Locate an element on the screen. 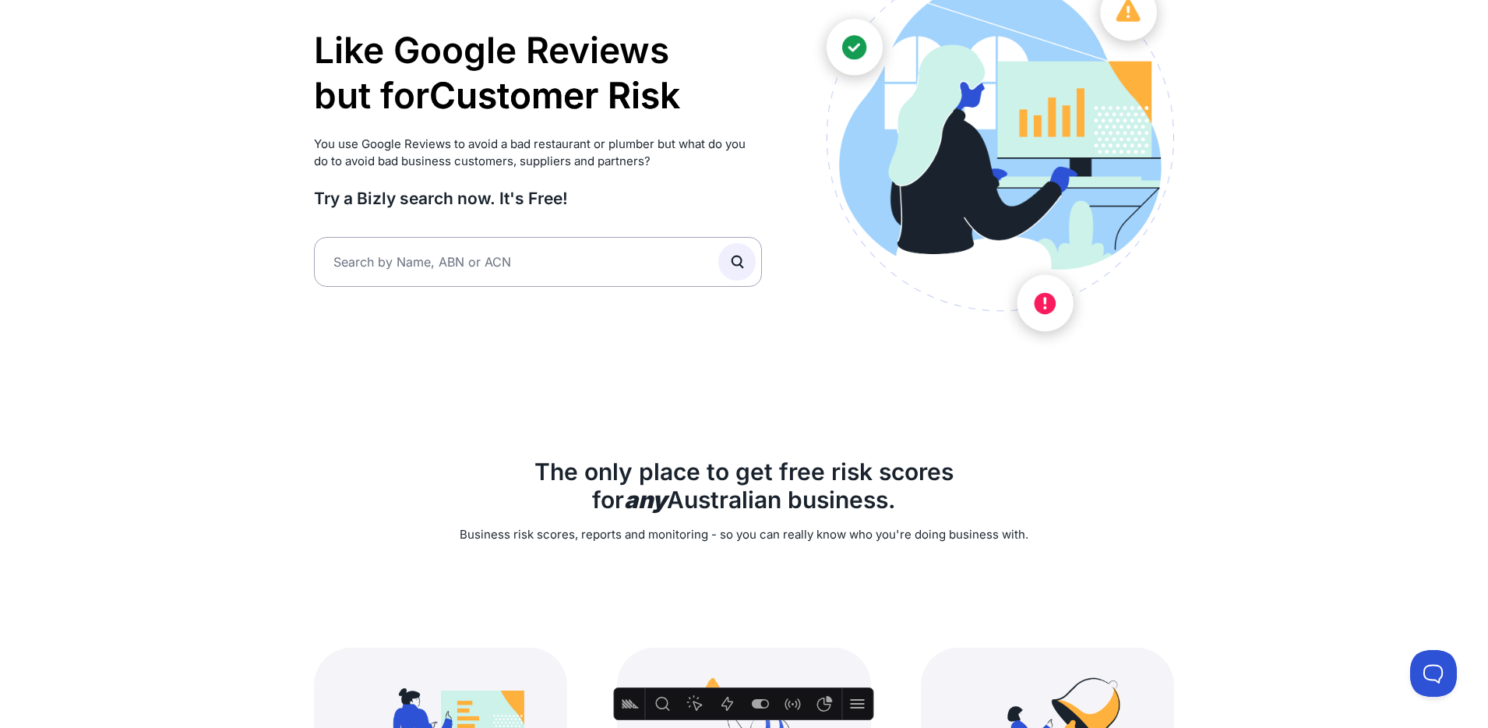  li: Supplier Risk is located at coordinates (555, 139).